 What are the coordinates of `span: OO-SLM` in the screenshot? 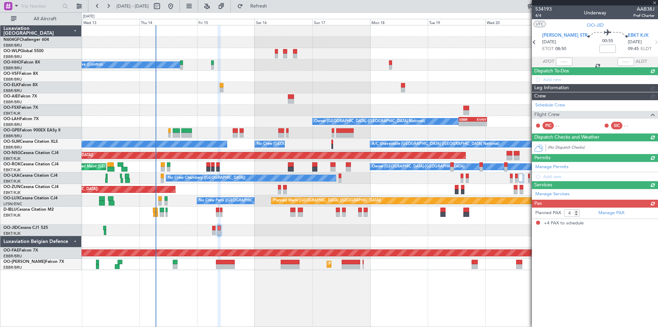 It's located at (12, 142).